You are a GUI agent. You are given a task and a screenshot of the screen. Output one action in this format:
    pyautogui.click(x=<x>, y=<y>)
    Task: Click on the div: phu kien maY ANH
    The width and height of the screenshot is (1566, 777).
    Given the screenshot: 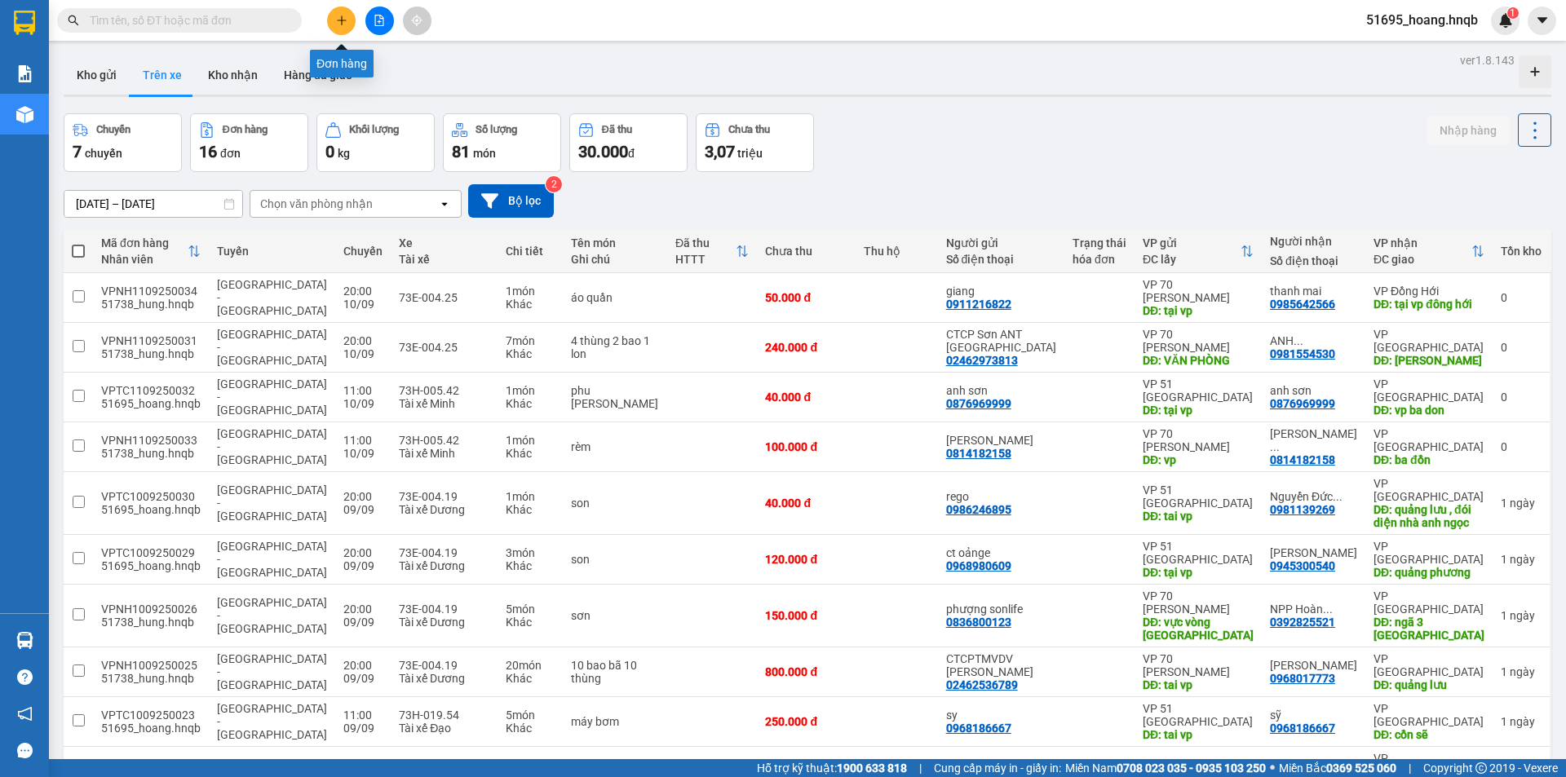 What is the action you would take?
    pyautogui.click(x=614, y=397)
    